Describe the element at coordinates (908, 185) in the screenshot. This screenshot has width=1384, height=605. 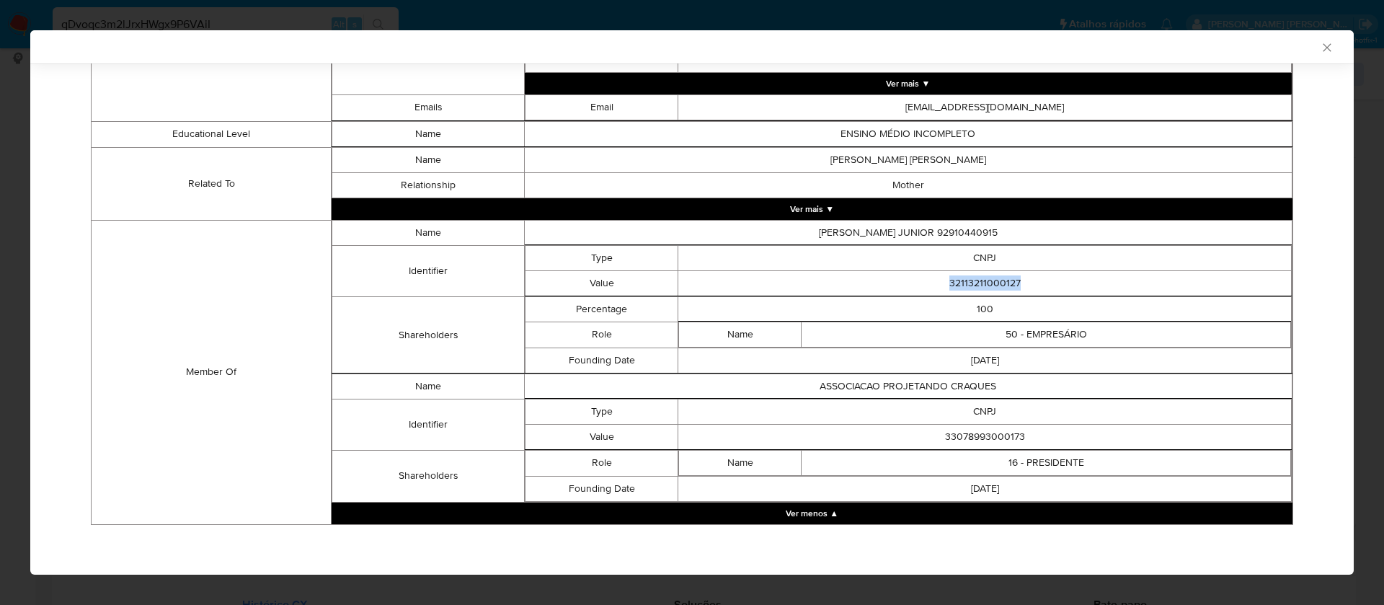
I see `td: Mother` at that location.